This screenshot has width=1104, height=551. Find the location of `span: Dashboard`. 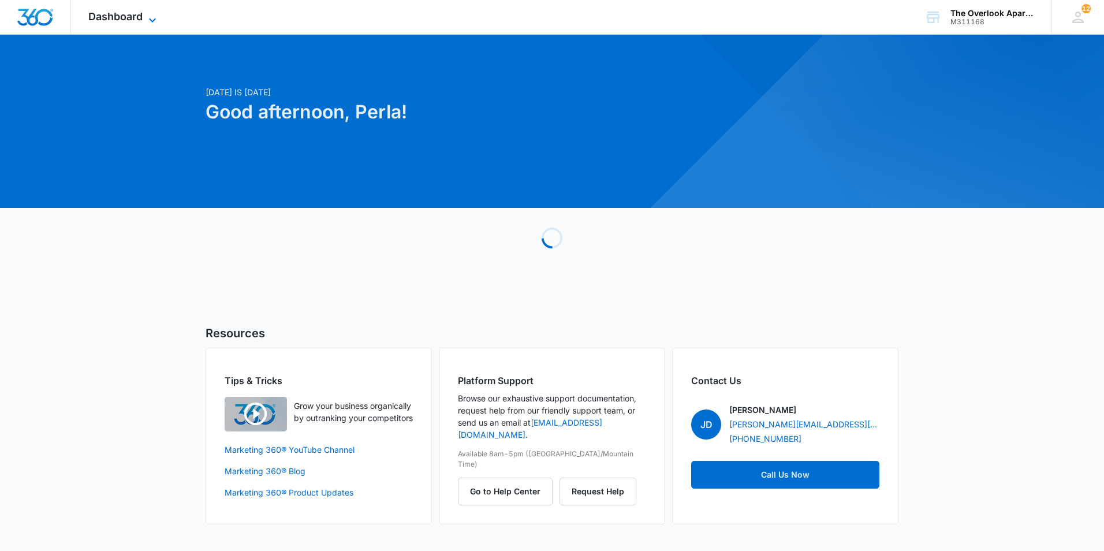

span: Dashboard is located at coordinates (115, 16).